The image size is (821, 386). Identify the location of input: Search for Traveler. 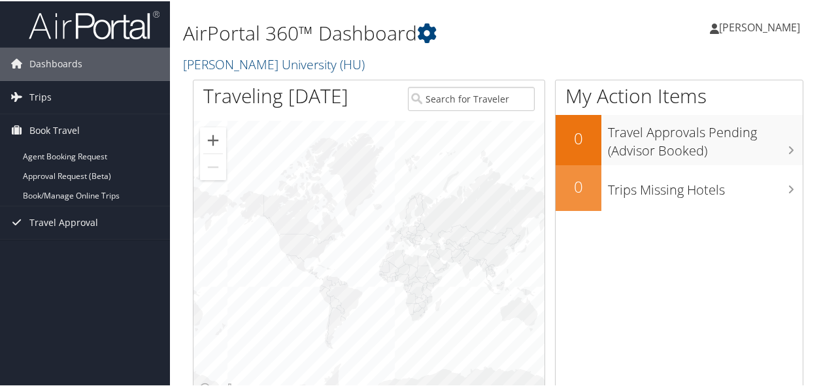
(471, 97).